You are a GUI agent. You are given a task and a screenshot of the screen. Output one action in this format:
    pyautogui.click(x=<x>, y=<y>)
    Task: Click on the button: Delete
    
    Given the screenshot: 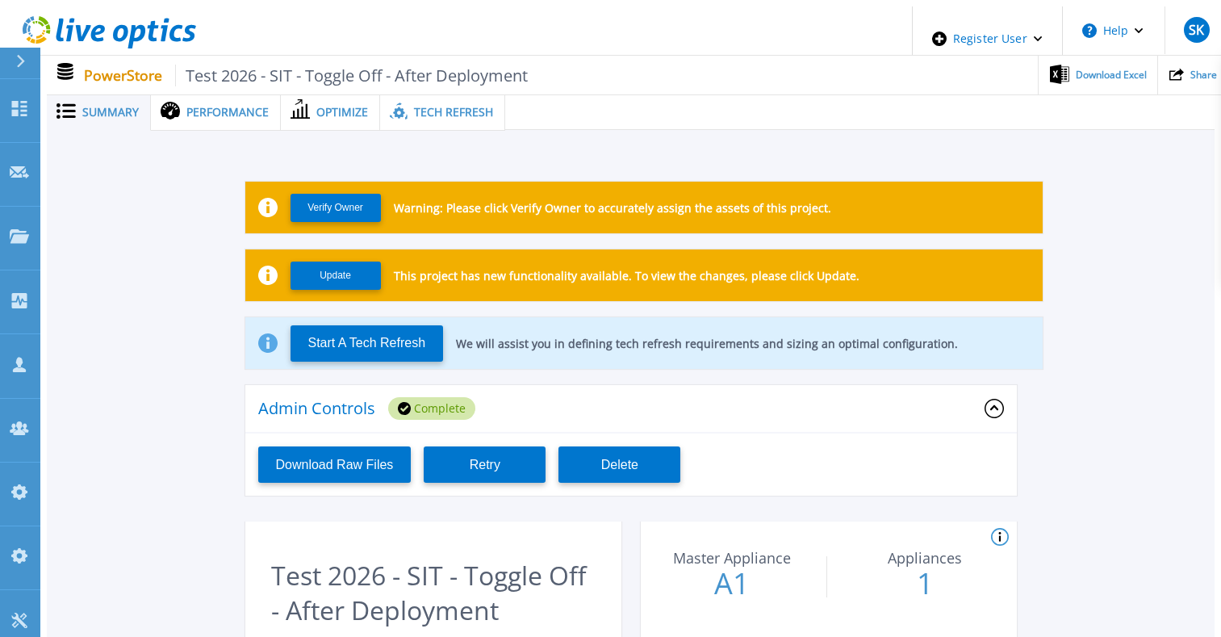 What is the action you would take?
    pyautogui.click(x=619, y=464)
    